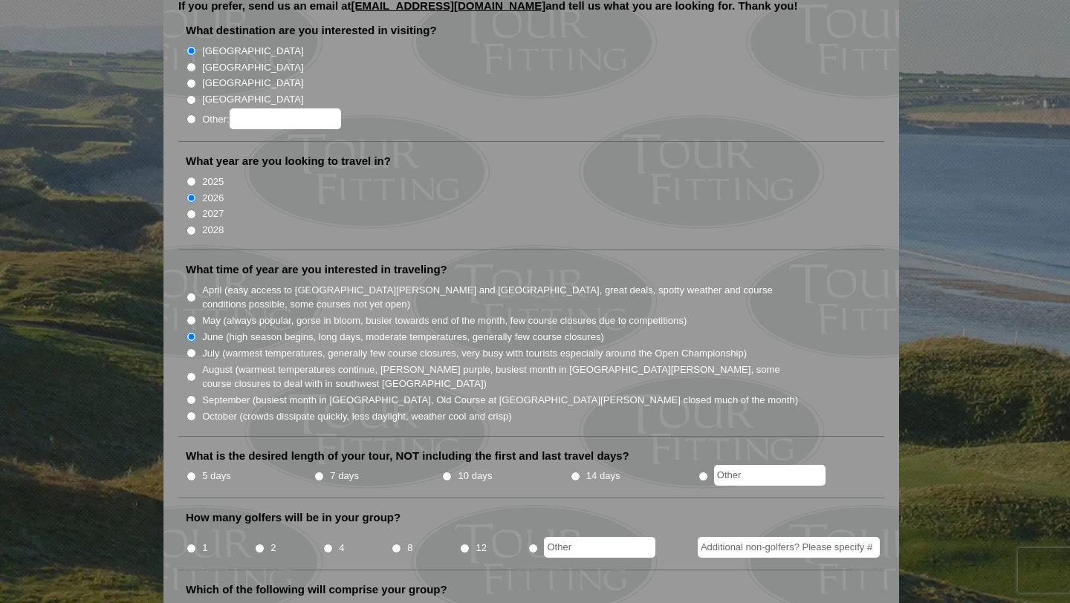 Image resolution: width=1070 pixels, height=603 pixels. Describe the element at coordinates (474, 354) in the screenshot. I see `label: July (warmest temperatures, generally few course closures, very busy with tourists especially aro...` at that location.